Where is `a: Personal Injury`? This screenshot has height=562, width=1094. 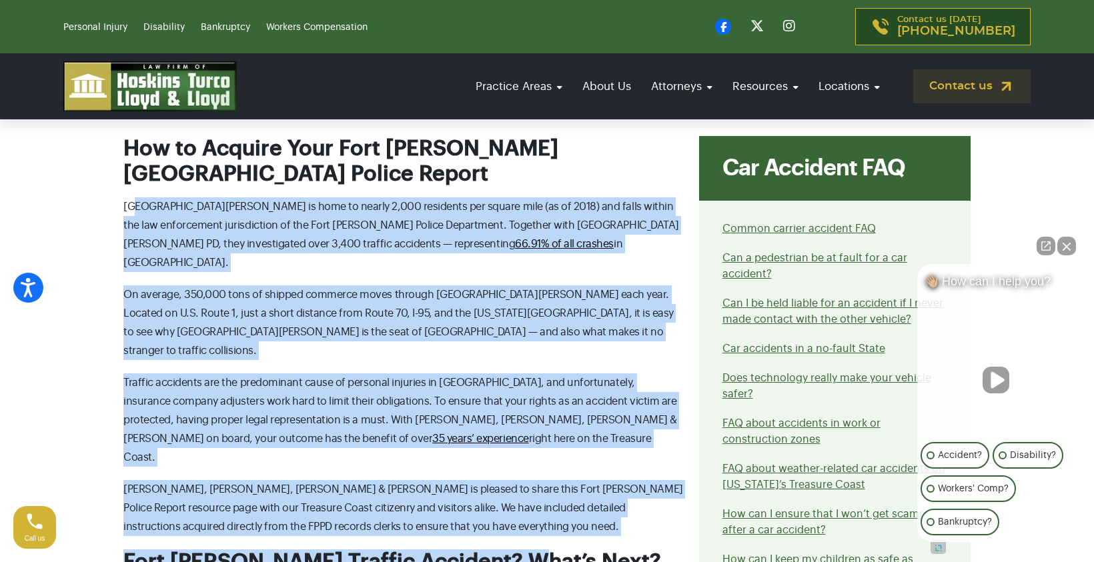 a: Personal Injury is located at coordinates (95, 27).